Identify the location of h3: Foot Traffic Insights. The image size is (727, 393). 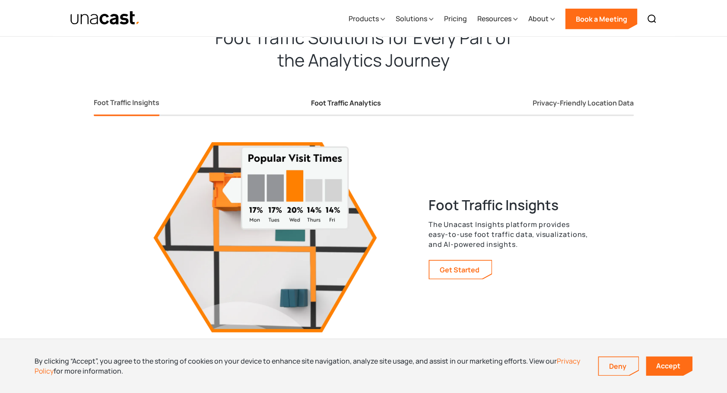
(509, 205).